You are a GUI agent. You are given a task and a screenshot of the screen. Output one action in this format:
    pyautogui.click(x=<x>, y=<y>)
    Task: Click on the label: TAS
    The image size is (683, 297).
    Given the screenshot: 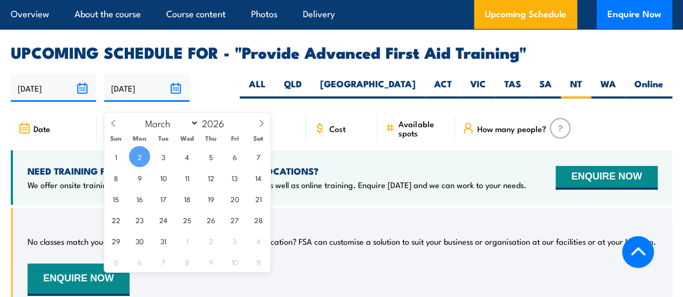 What is the action you would take?
    pyautogui.click(x=512, y=88)
    